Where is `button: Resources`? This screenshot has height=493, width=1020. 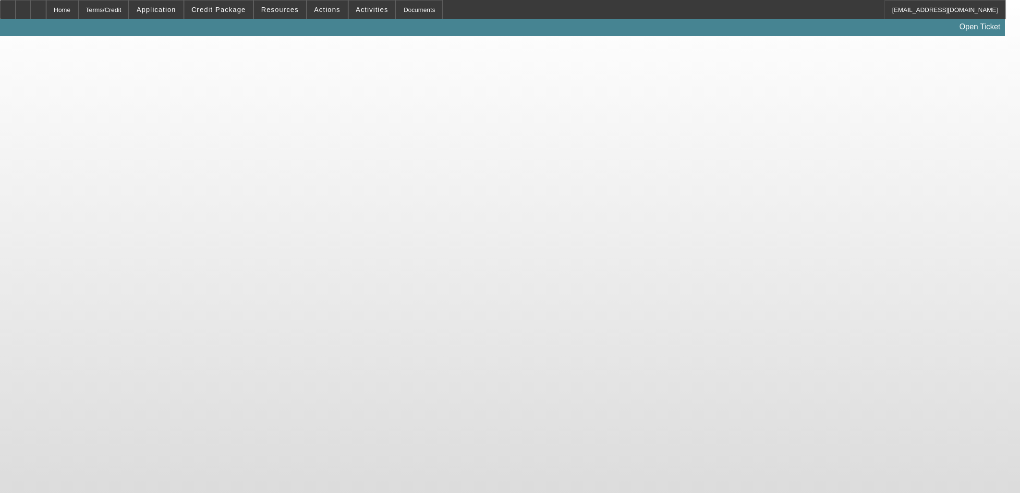
button: Resources is located at coordinates (280, 10).